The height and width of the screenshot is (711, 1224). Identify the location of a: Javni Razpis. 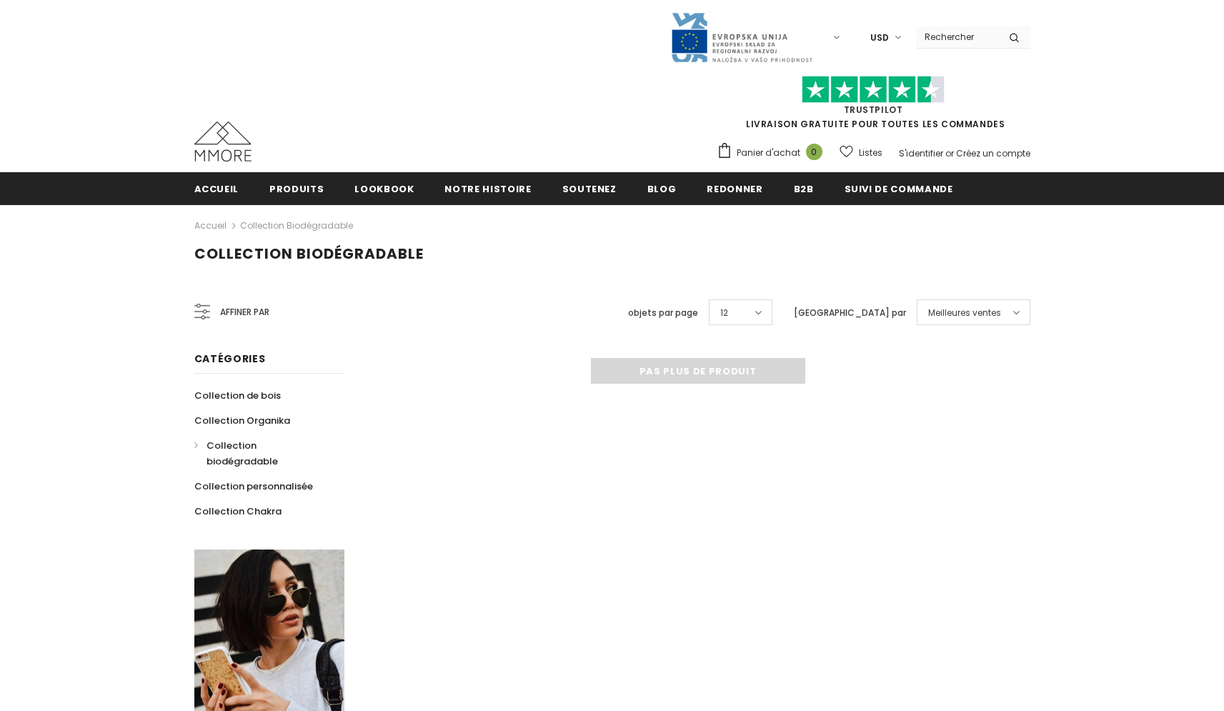
(742, 36).